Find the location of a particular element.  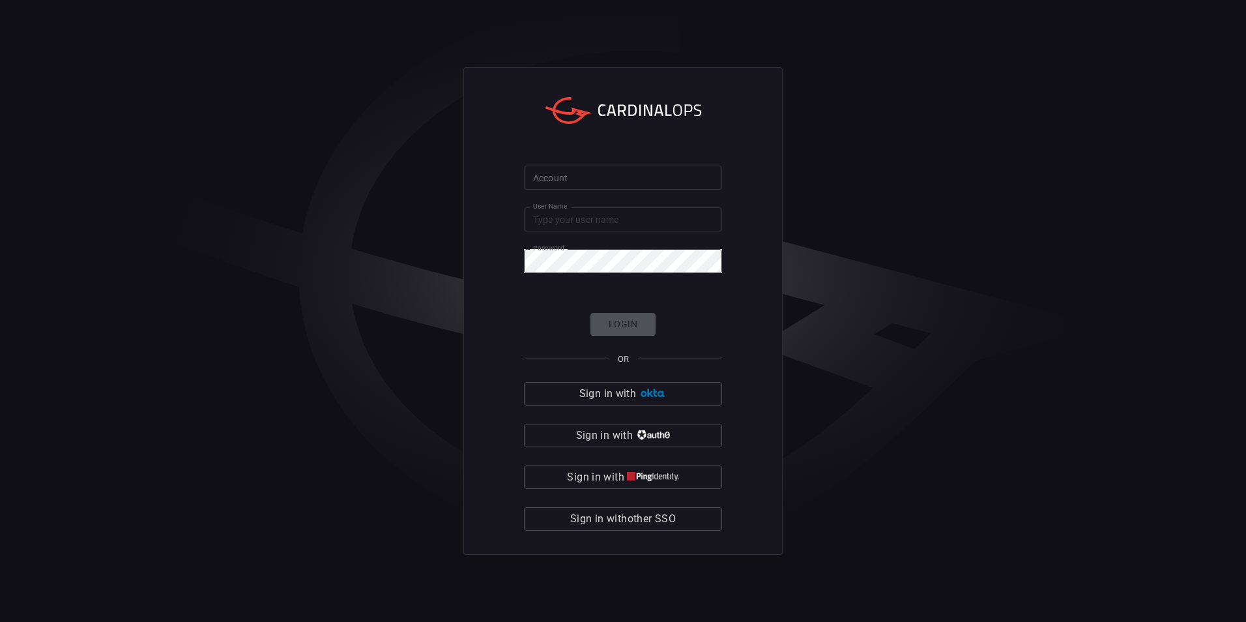

img: quu4iresuhQAAAABJRU5ErkJggg== is located at coordinates (653, 477).